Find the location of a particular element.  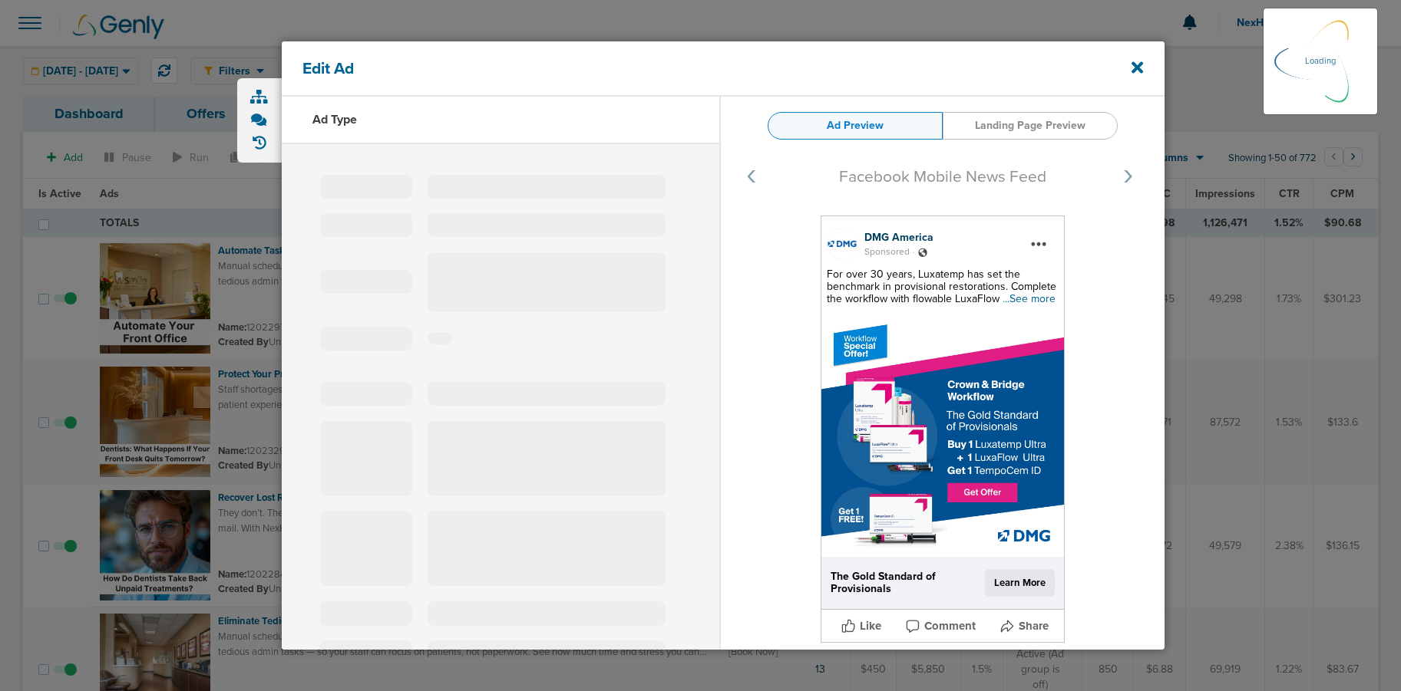

span: Share is located at coordinates (1033, 626).